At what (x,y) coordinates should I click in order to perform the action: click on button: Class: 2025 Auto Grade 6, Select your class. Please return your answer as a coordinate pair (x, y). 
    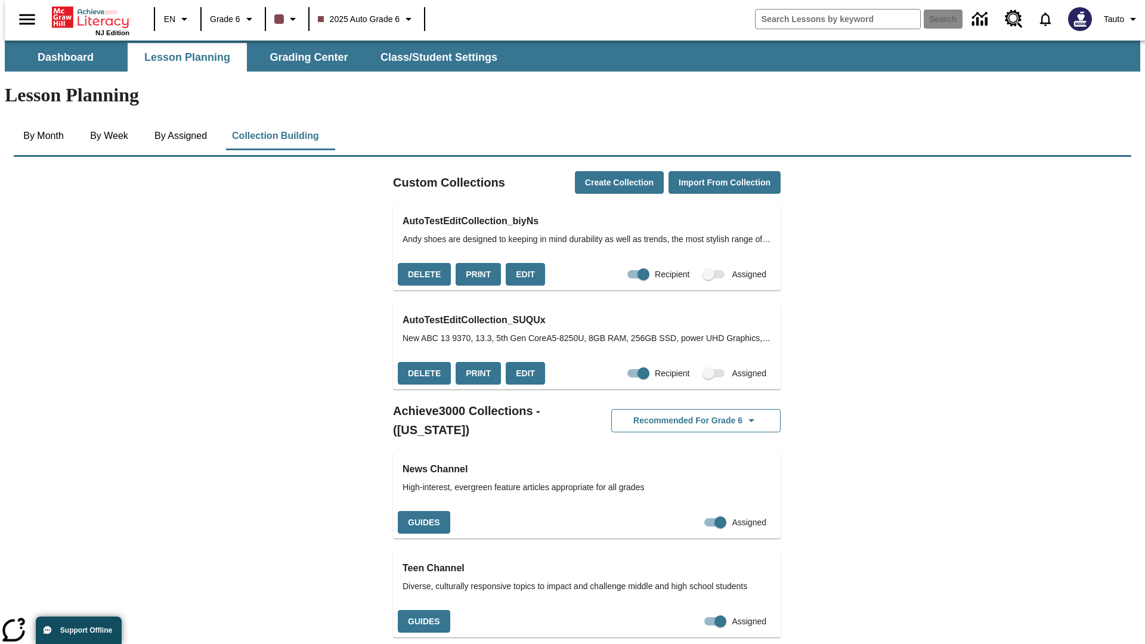
    Looking at the image, I should click on (367, 19).